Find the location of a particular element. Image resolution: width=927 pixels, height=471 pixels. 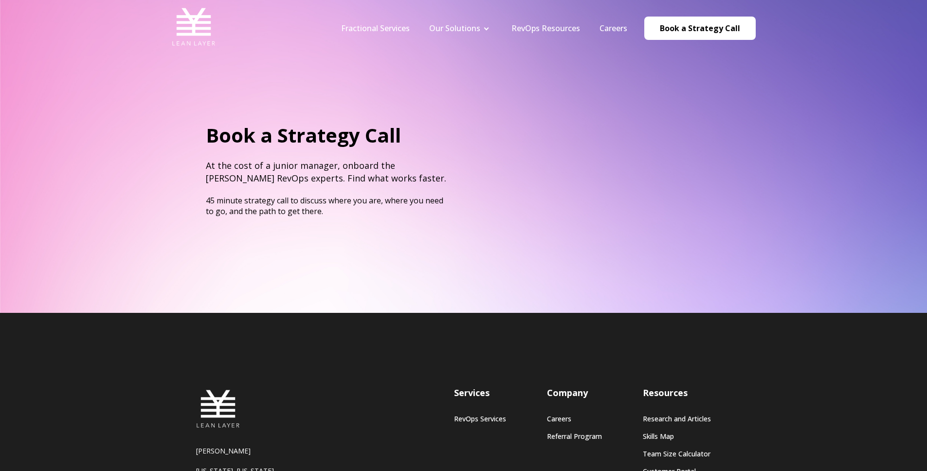

a: RevOps Services is located at coordinates (480, 418).